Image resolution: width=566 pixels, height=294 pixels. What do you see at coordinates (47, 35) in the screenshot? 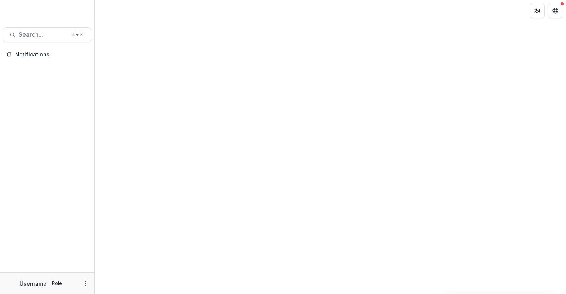
I see `button: Search...` at bounding box center [47, 35].